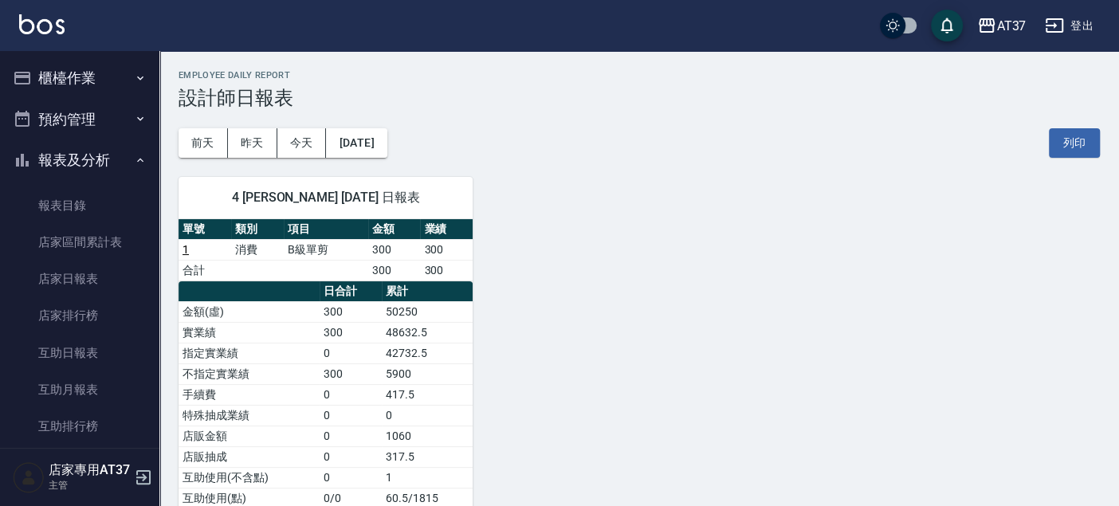  Describe the element at coordinates (326, 230) in the screenshot. I see `th: 項目` at that location.